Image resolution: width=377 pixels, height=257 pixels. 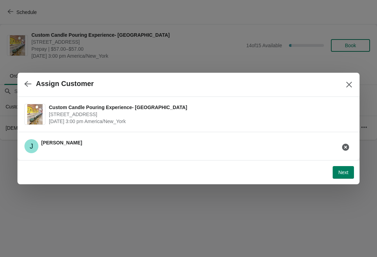 I want to click on button: Close, so click(x=349, y=84).